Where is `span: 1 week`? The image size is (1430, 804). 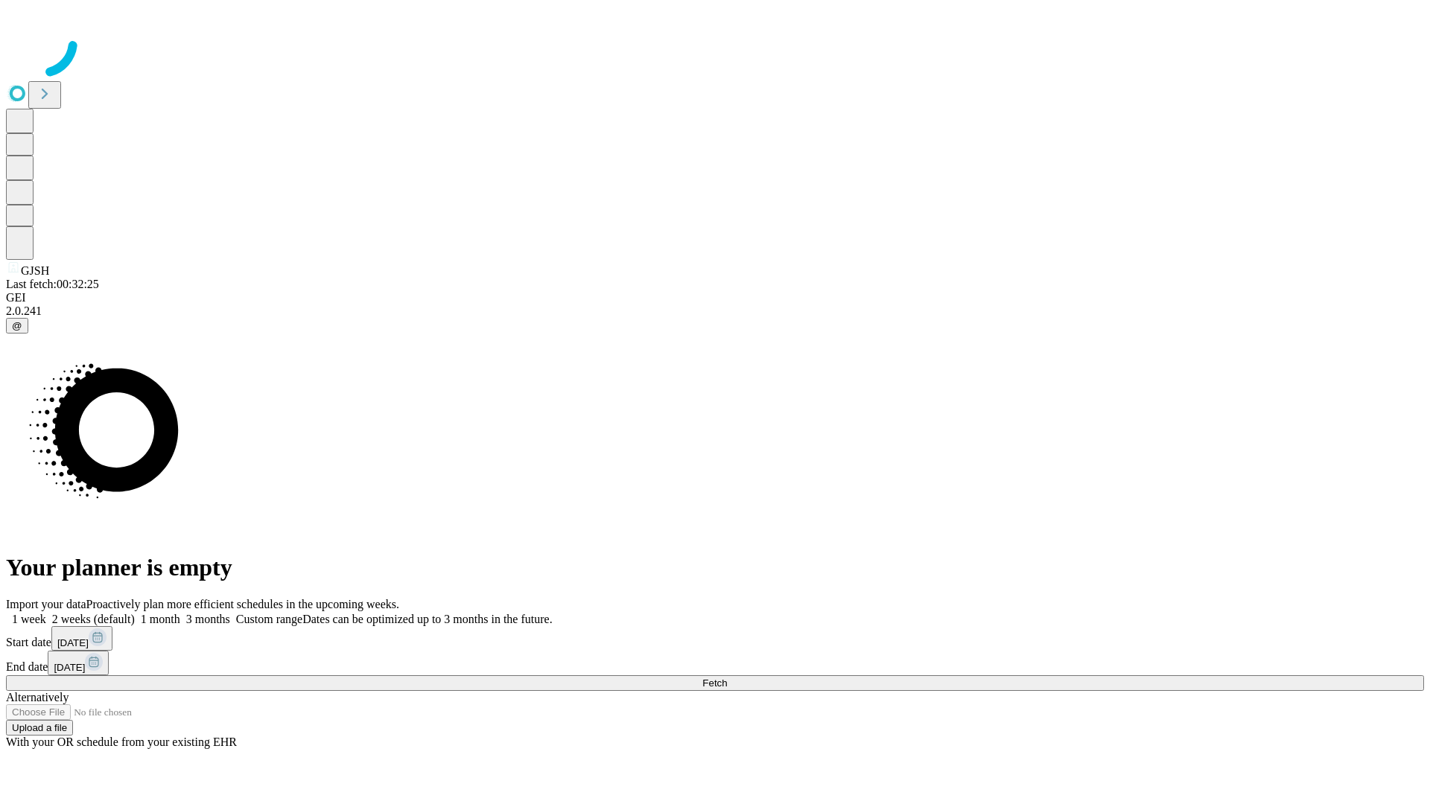 span: 1 week is located at coordinates (29, 619).